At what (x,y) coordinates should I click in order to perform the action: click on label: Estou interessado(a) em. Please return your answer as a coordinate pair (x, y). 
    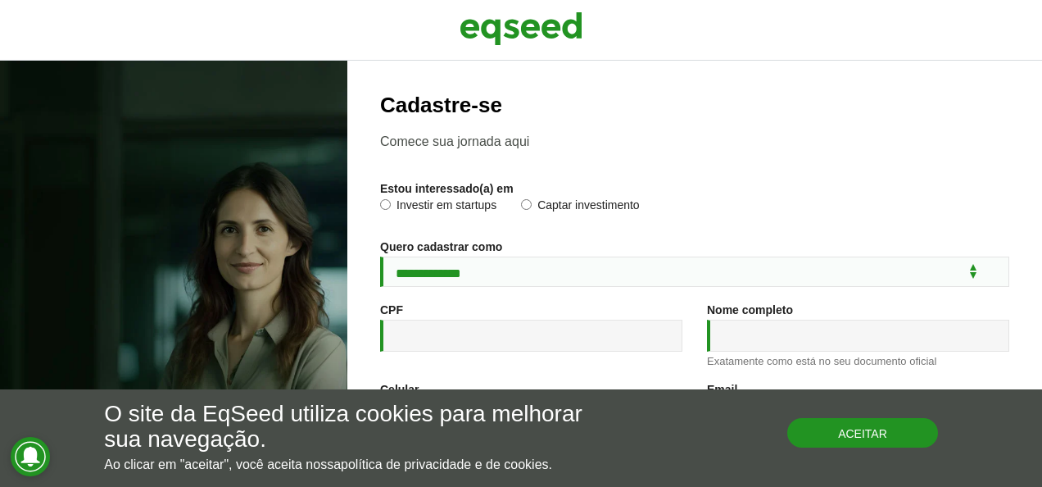
    Looking at the image, I should click on (447, 188).